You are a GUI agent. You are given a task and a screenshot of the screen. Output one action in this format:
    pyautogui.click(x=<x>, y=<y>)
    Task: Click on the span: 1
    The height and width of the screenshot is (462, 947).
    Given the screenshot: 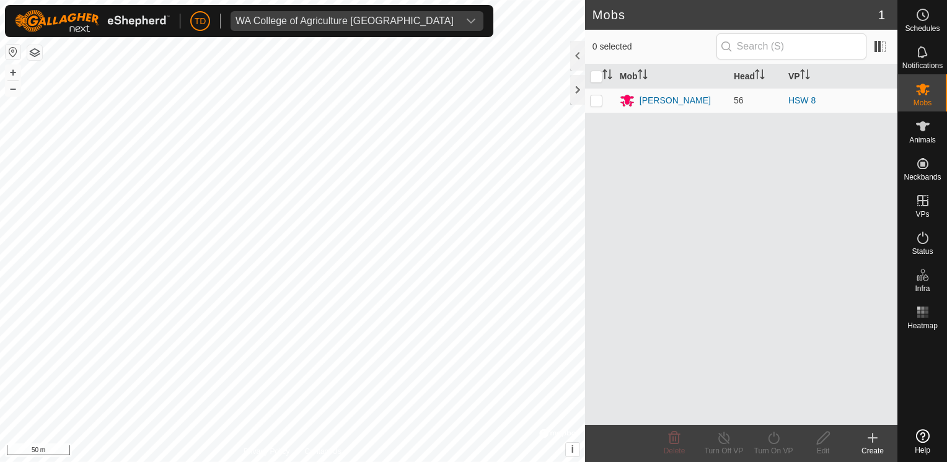 What is the action you would take?
    pyautogui.click(x=881, y=15)
    